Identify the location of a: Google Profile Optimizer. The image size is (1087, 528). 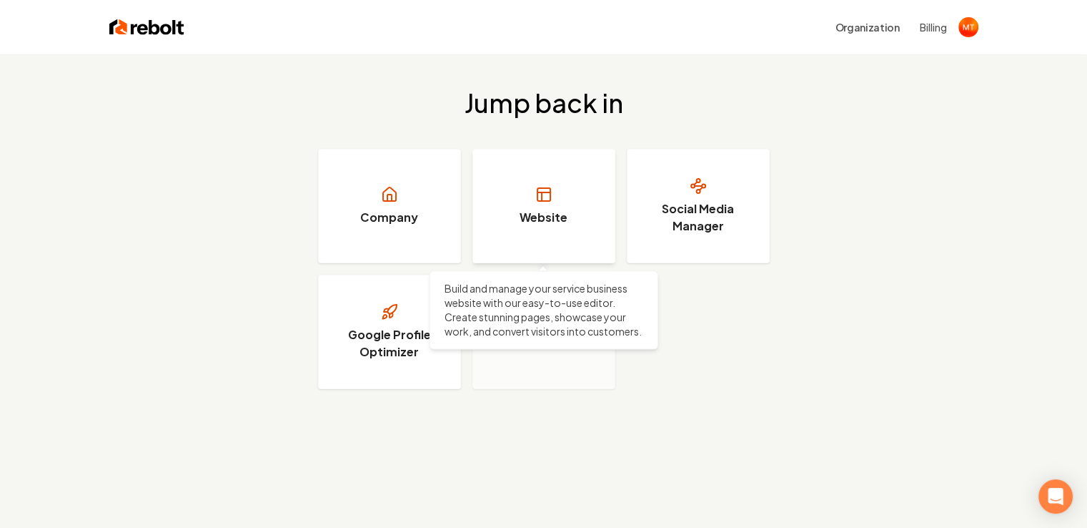
(390, 332).